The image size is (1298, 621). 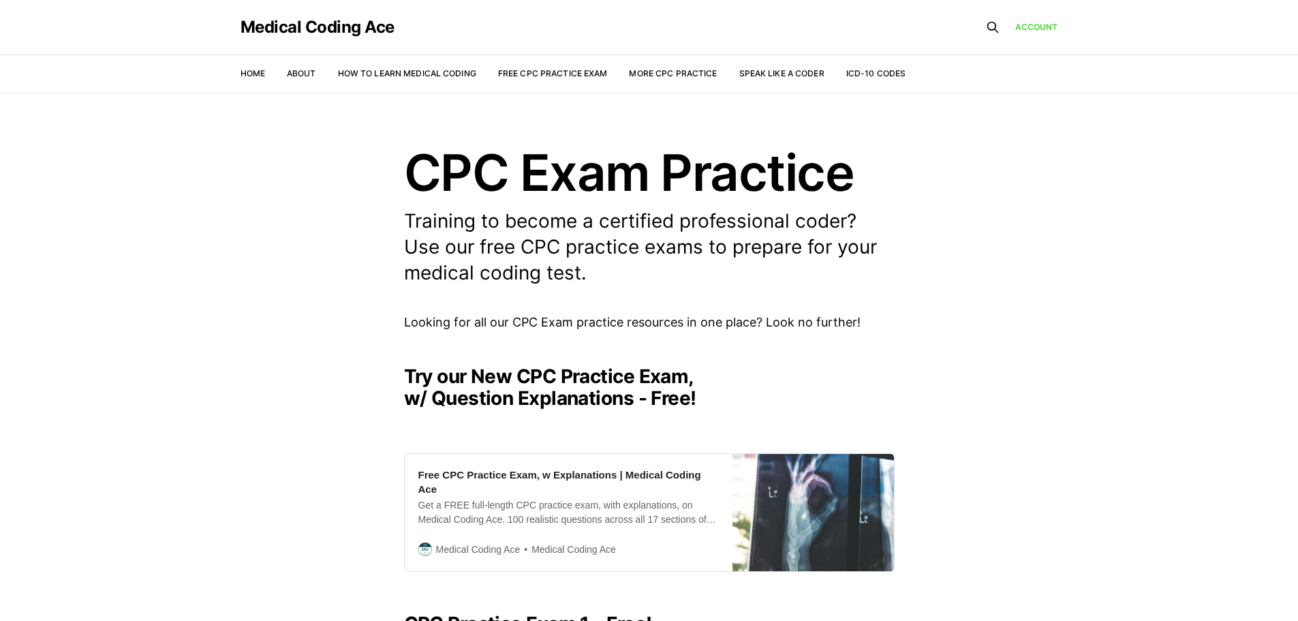 I want to click on h2: Try our New CPC Practice Exam, w/ Question Explanations - Free!, so click(x=650, y=387).